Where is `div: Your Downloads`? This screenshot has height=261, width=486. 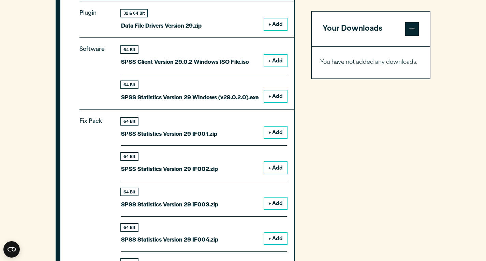
div: Your Downloads is located at coordinates (371, 62).